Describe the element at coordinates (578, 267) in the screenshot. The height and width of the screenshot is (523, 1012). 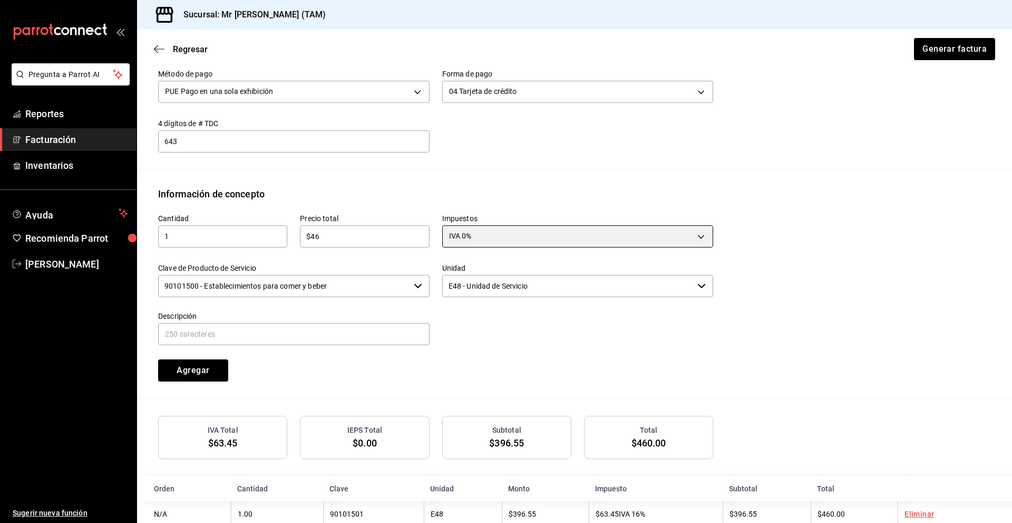
I see `label: Unidad` at that location.